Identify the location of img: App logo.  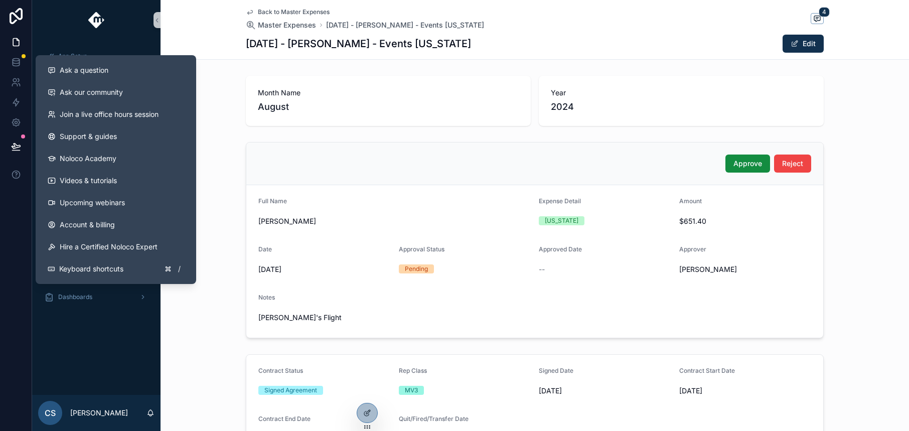
(96, 20).